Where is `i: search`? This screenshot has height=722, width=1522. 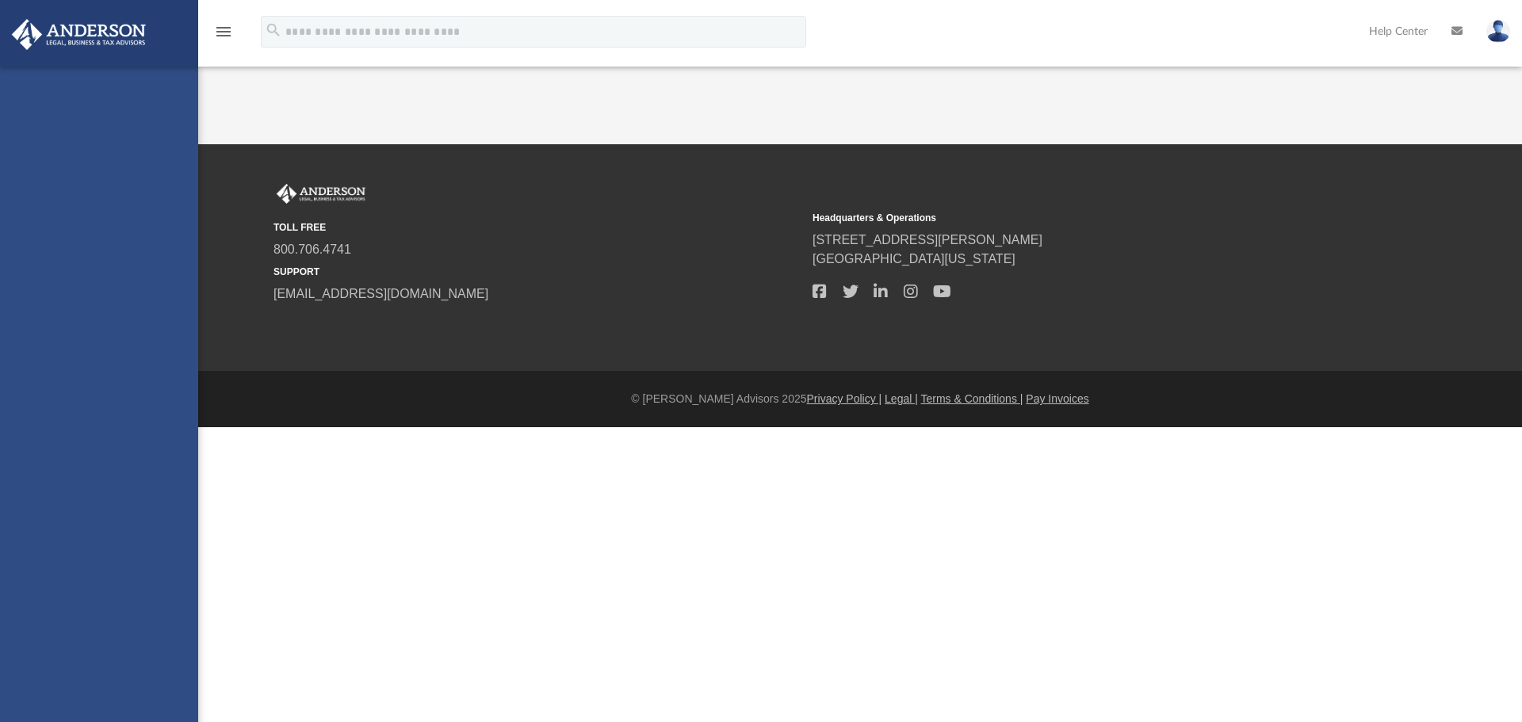 i: search is located at coordinates (273, 30).